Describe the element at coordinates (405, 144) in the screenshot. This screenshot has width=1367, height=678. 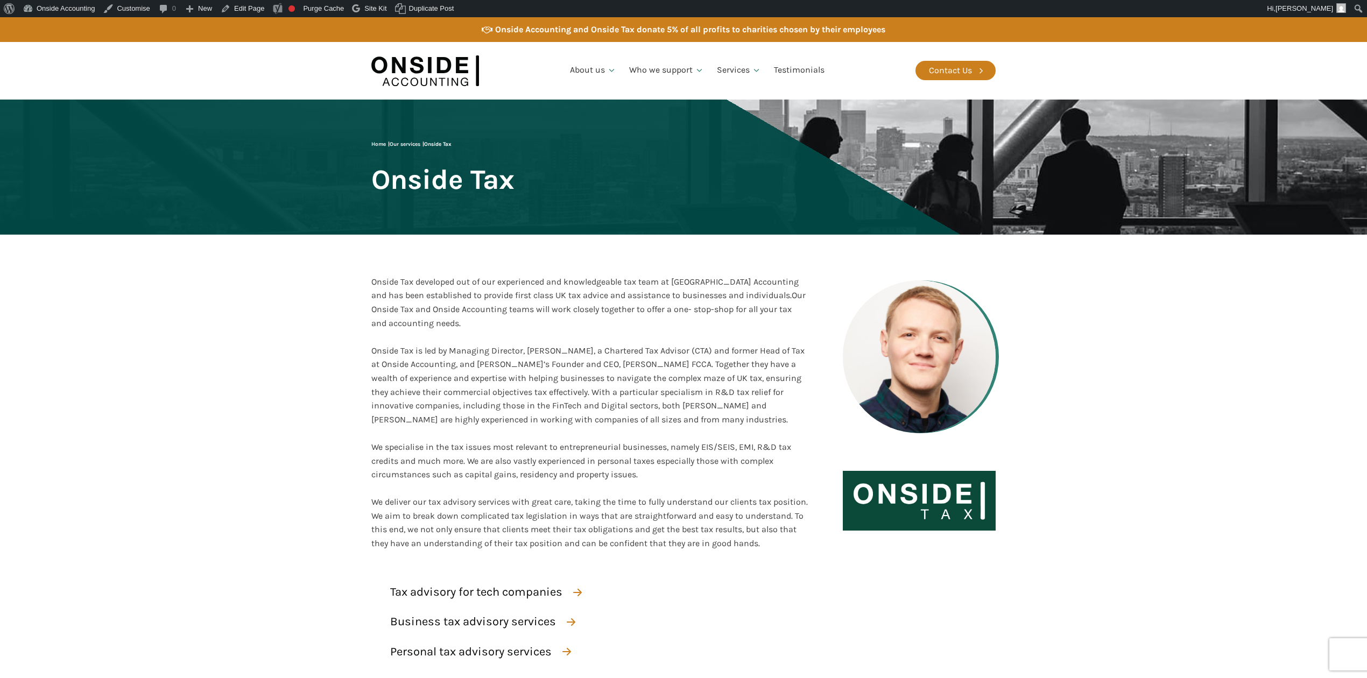
I see `a: Our services` at that location.